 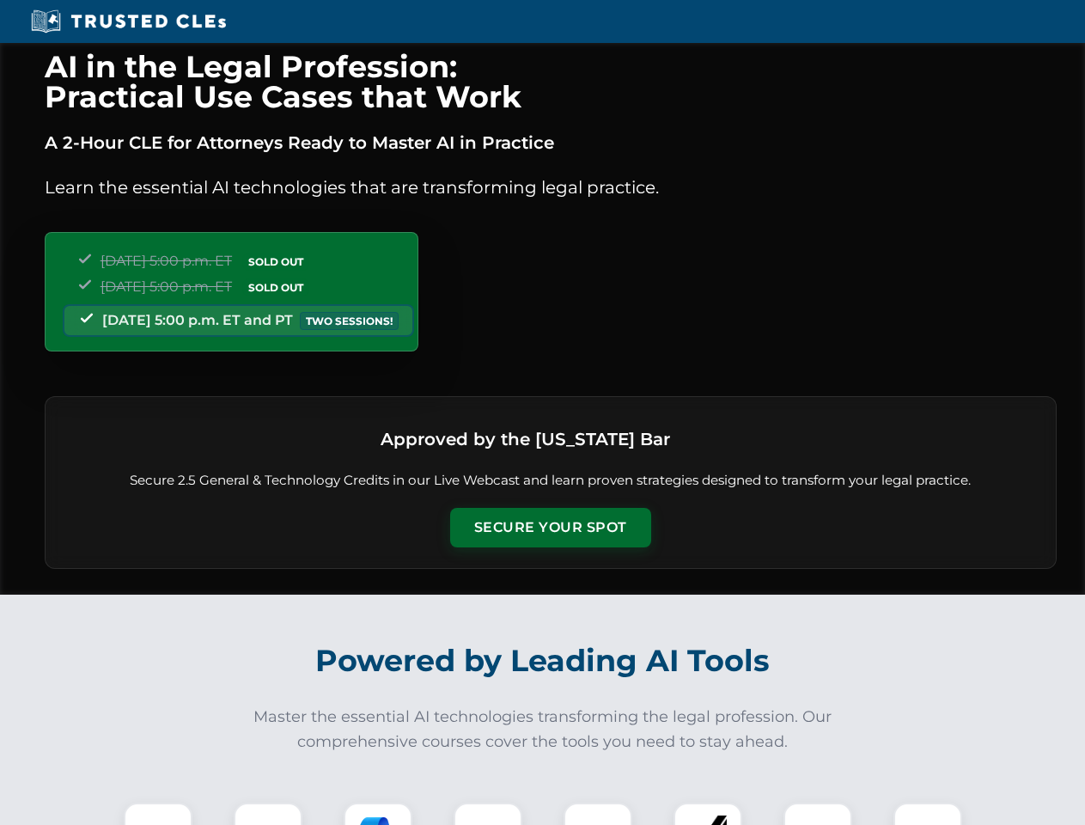 I want to click on h1: AI in the Legal Profession: Practical Use Cases that Work, so click(x=551, y=82).